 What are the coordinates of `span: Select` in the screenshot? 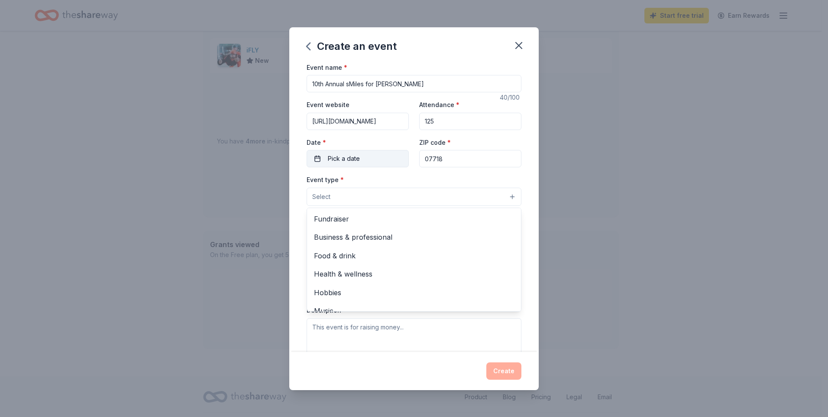 It's located at (321, 197).